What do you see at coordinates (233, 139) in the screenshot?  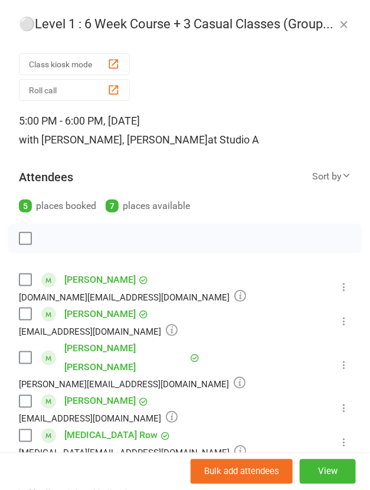 I see `span: at Studio A` at bounding box center [233, 139].